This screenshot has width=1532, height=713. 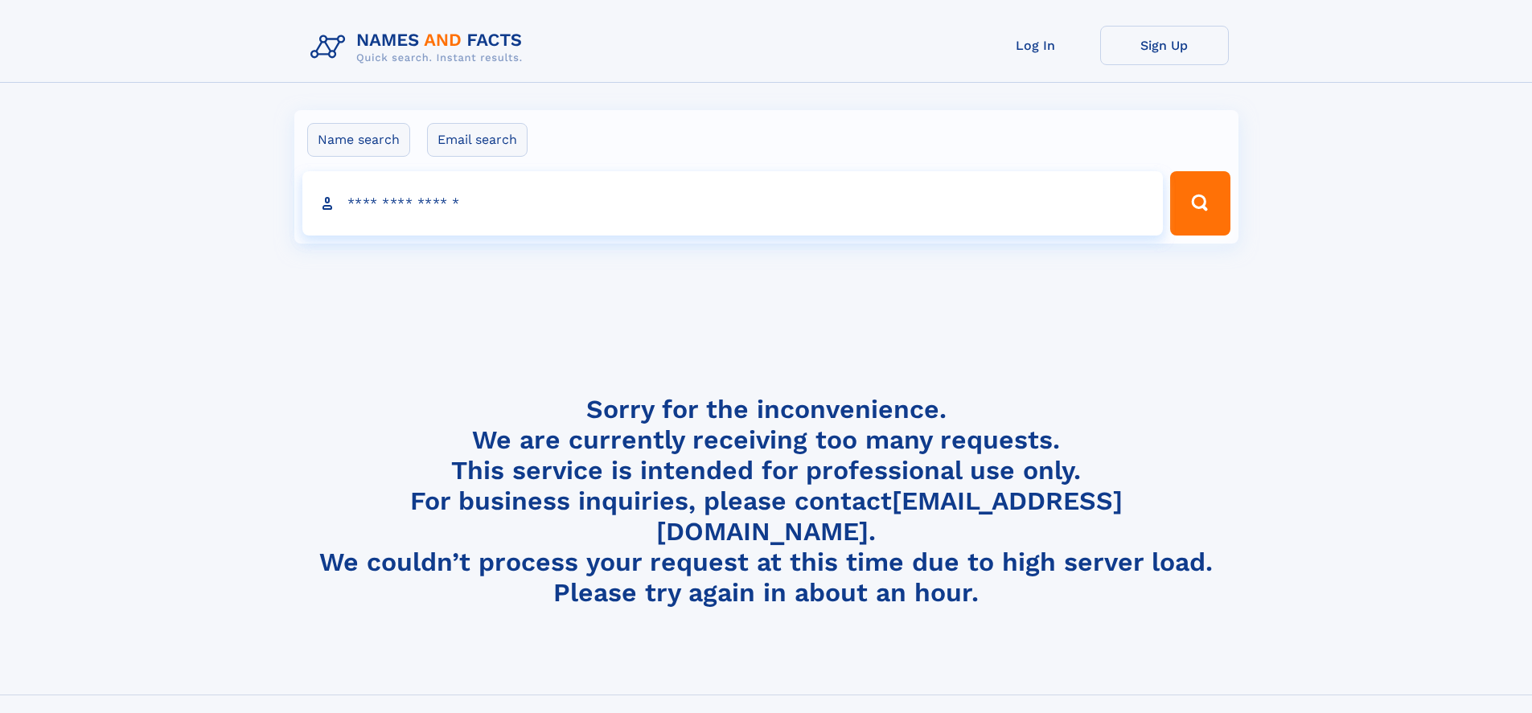 What do you see at coordinates (420, 47) in the screenshot?
I see `img: Logo Names and Facts` at bounding box center [420, 47].